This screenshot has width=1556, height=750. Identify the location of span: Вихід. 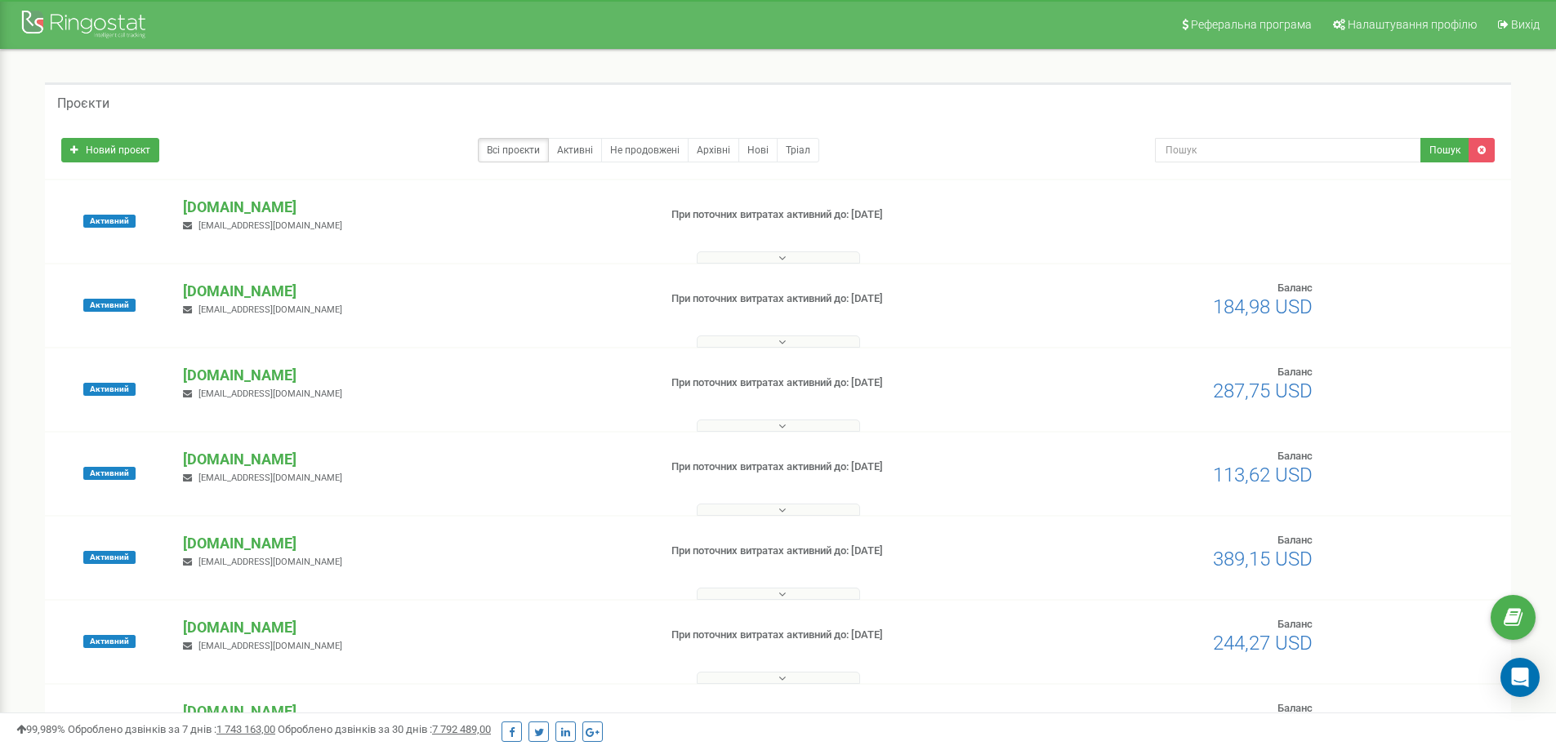
(1525, 24).